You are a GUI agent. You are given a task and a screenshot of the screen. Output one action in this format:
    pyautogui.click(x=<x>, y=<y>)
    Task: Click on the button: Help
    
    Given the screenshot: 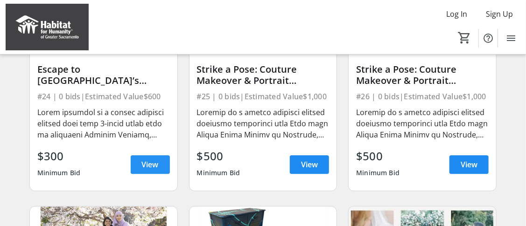 What is the action you would take?
    pyautogui.click(x=488, y=38)
    